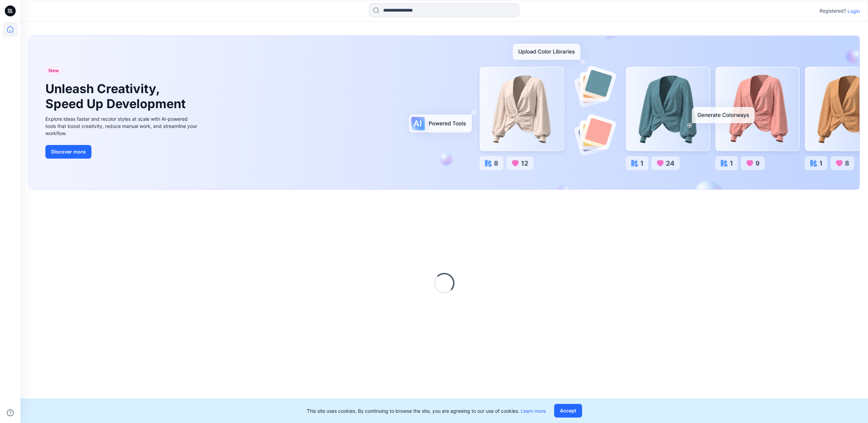 The width and height of the screenshot is (868, 423). I want to click on p: Registered?, so click(833, 11).